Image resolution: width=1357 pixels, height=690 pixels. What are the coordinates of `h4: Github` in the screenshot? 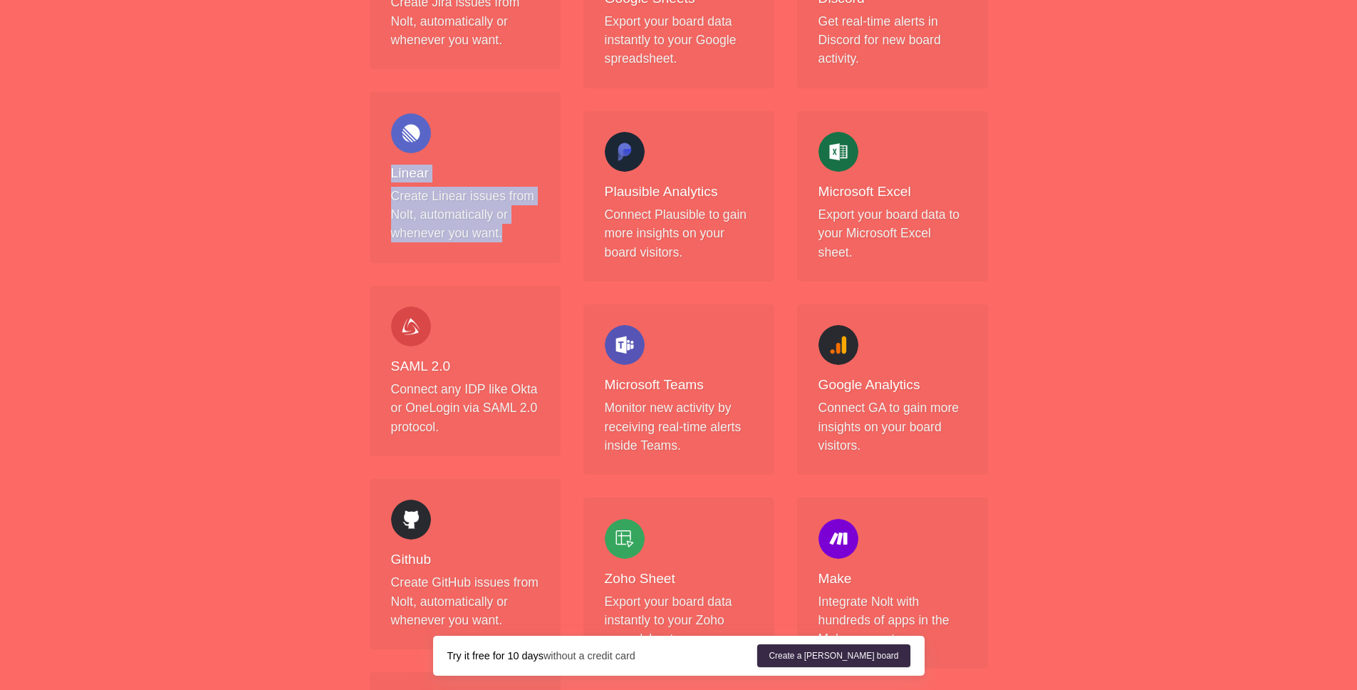 It's located at (465, 559).